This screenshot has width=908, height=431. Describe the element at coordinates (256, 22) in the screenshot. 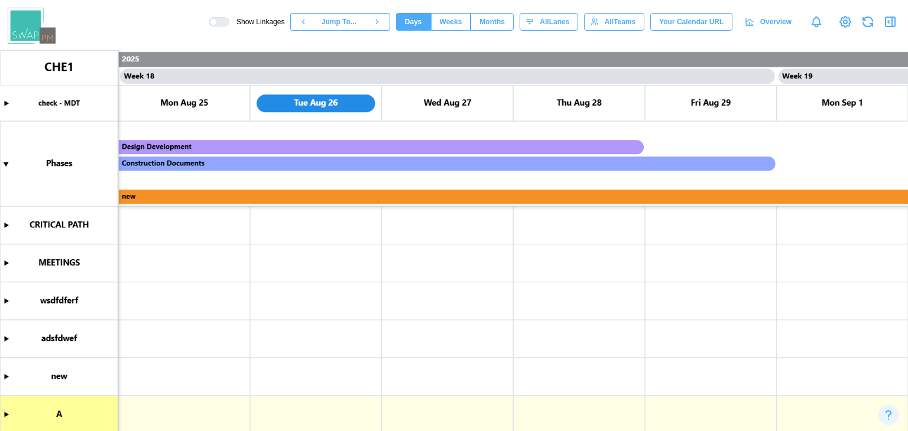

I see `span: Show Linkages` at that location.